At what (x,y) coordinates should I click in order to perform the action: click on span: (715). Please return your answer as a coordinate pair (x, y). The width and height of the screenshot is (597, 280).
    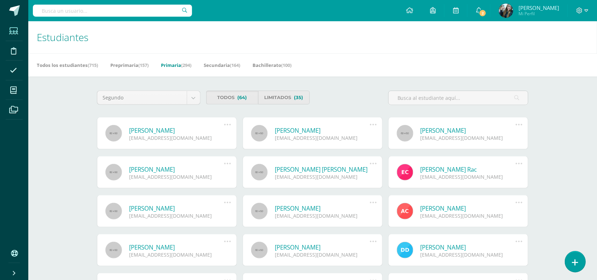
    Looking at the image, I should click on (93, 65).